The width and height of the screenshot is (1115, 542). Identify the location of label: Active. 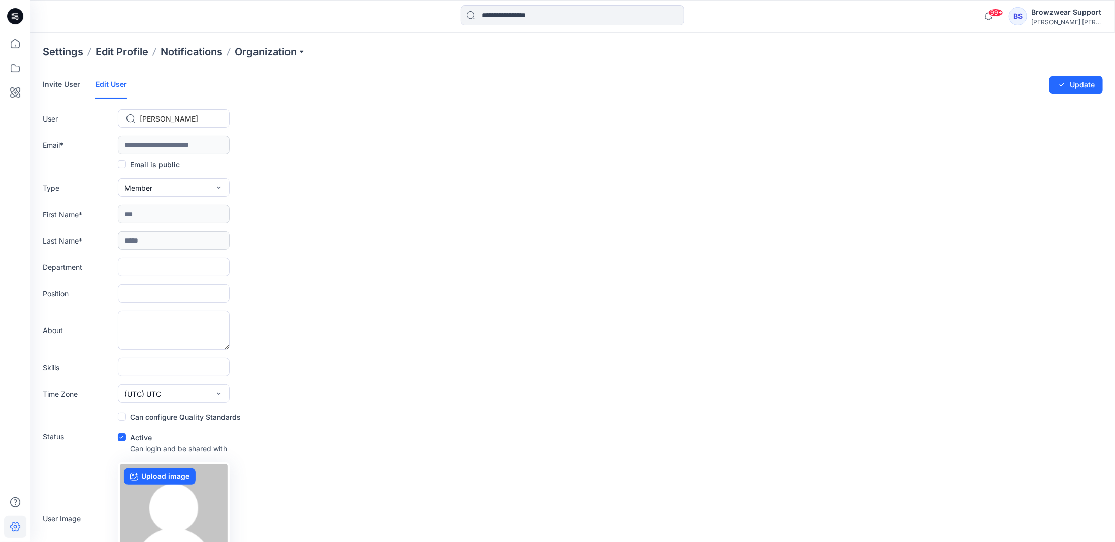
(135, 437).